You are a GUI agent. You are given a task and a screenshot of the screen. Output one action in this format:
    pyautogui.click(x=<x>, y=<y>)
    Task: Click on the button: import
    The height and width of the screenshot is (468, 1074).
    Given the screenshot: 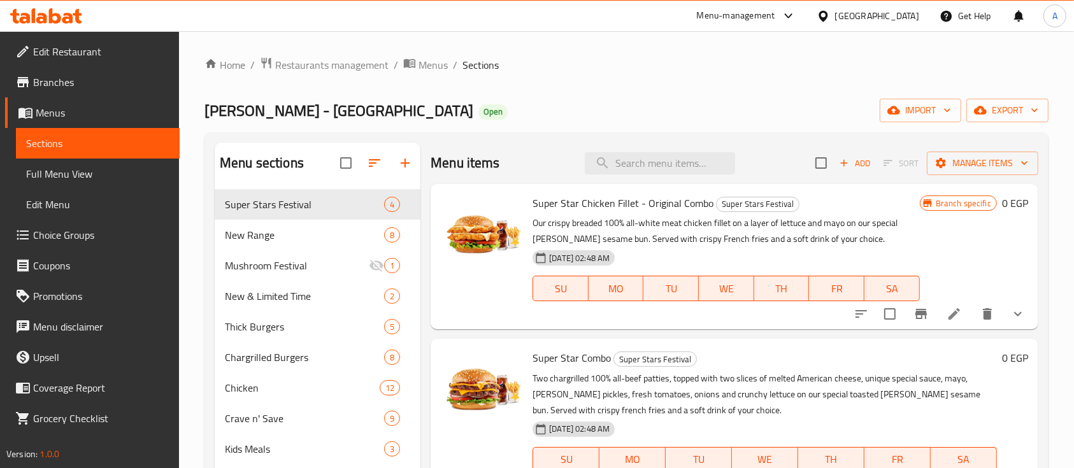 What is the action you would take?
    pyautogui.click(x=921, y=110)
    